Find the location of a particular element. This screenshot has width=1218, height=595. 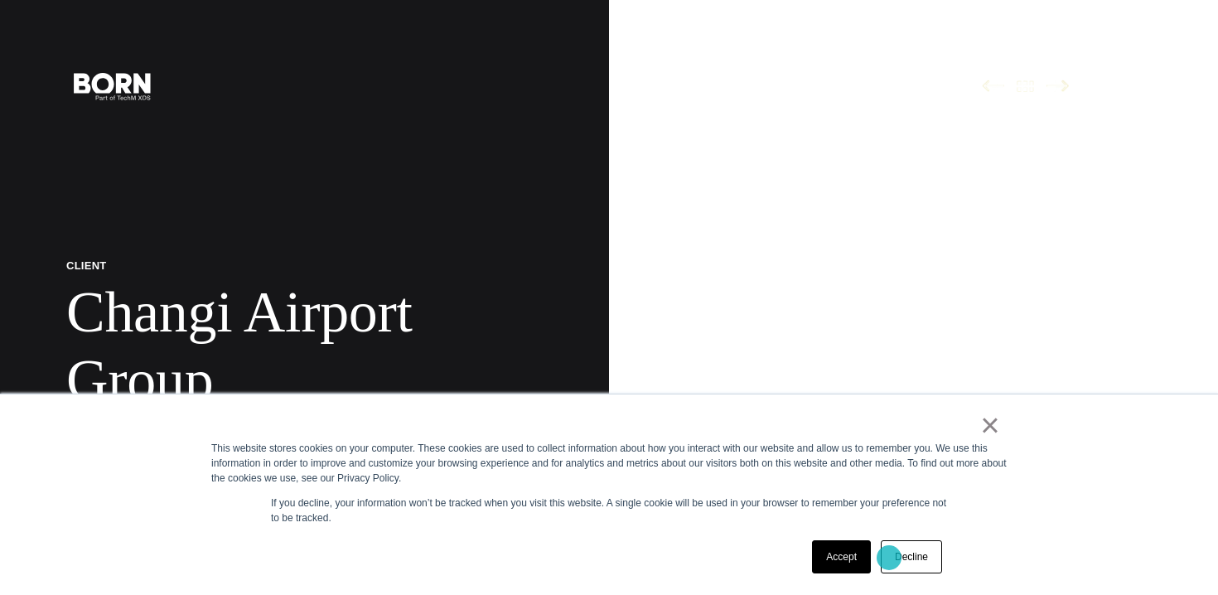

p: If you decline, your information won’t be tracked when you visit this website. A single cookie wi... is located at coordinates (609, 510).